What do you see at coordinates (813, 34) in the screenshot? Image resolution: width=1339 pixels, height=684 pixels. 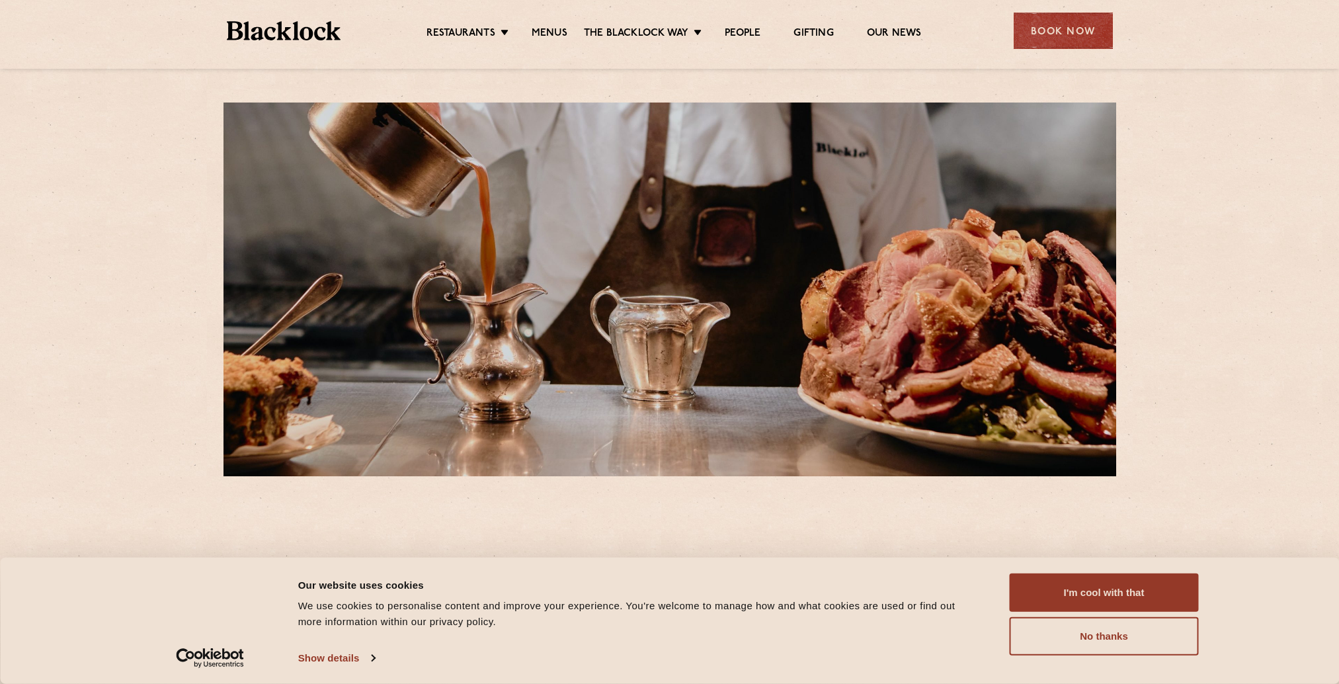 I see `a: Gifting` at bounding box center [813, 34].